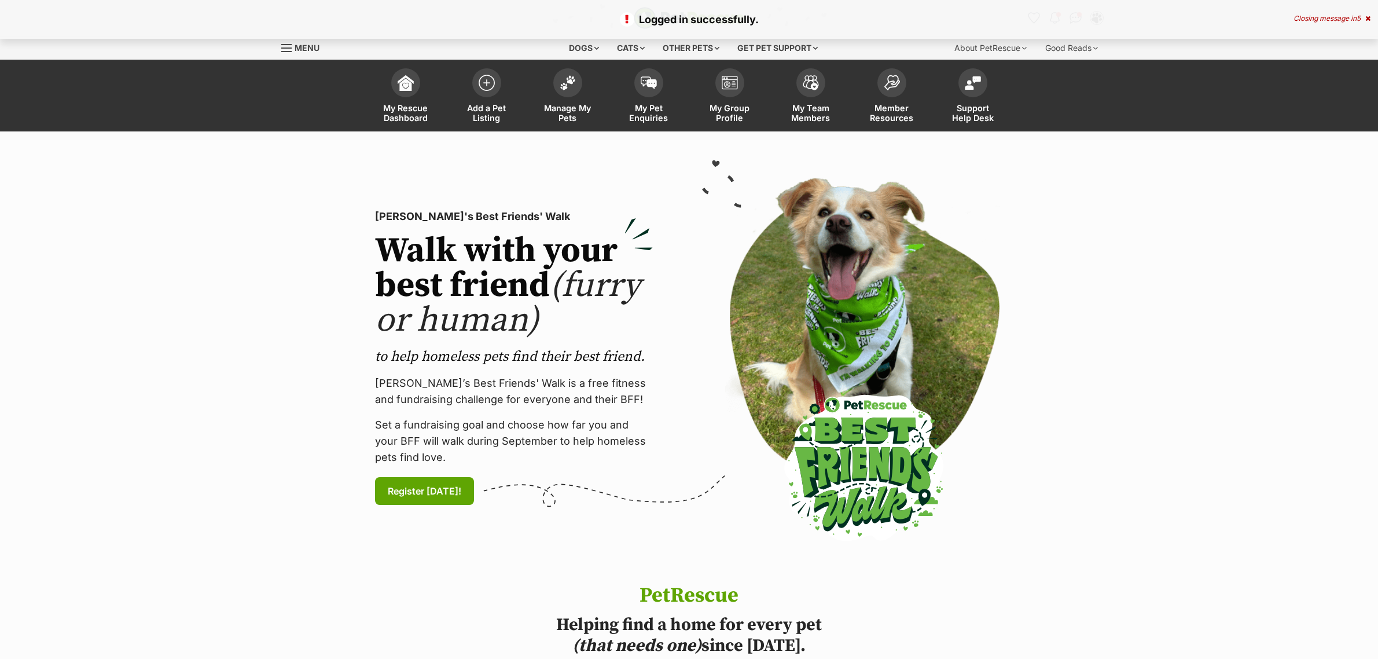 The width and height of the screenshot is (1378, 659). I want to click on span: My Group Profile, so click(730, 113).